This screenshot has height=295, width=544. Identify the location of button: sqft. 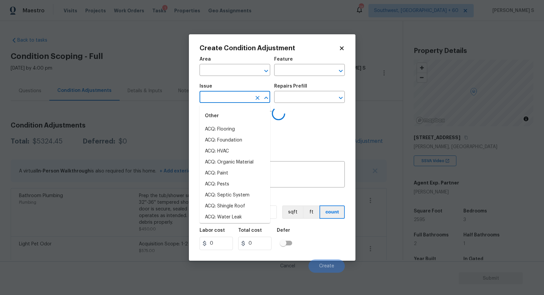
(293, 212).